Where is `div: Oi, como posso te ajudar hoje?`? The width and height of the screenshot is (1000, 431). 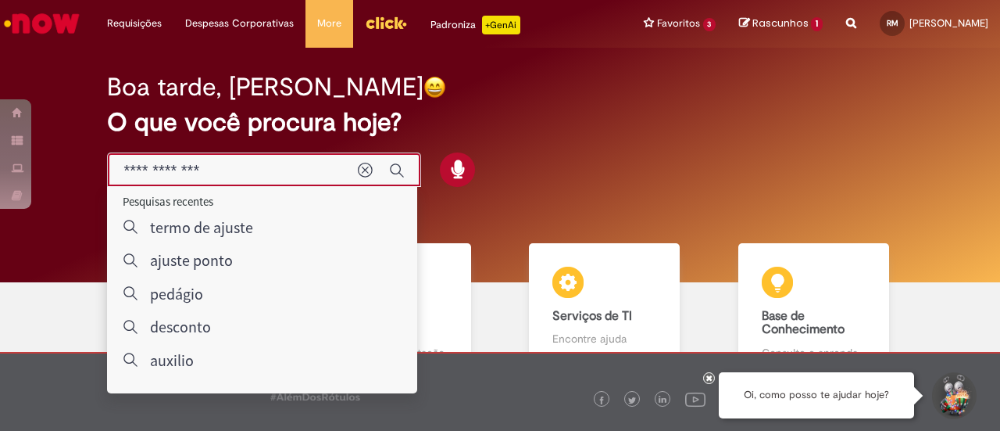 div: Oi, como posso te ajudar hoje? is located at coordinates (817, 395).